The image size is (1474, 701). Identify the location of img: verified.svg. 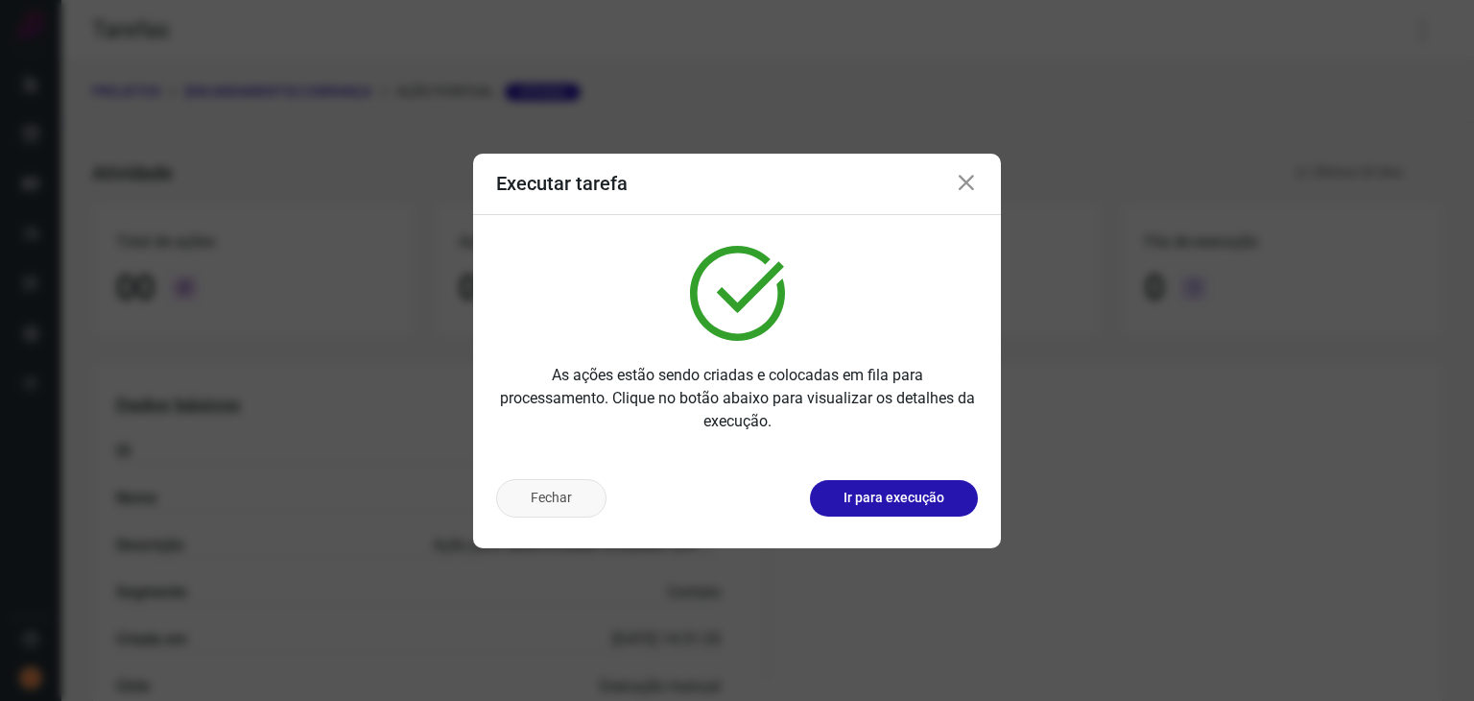
(737, 293).